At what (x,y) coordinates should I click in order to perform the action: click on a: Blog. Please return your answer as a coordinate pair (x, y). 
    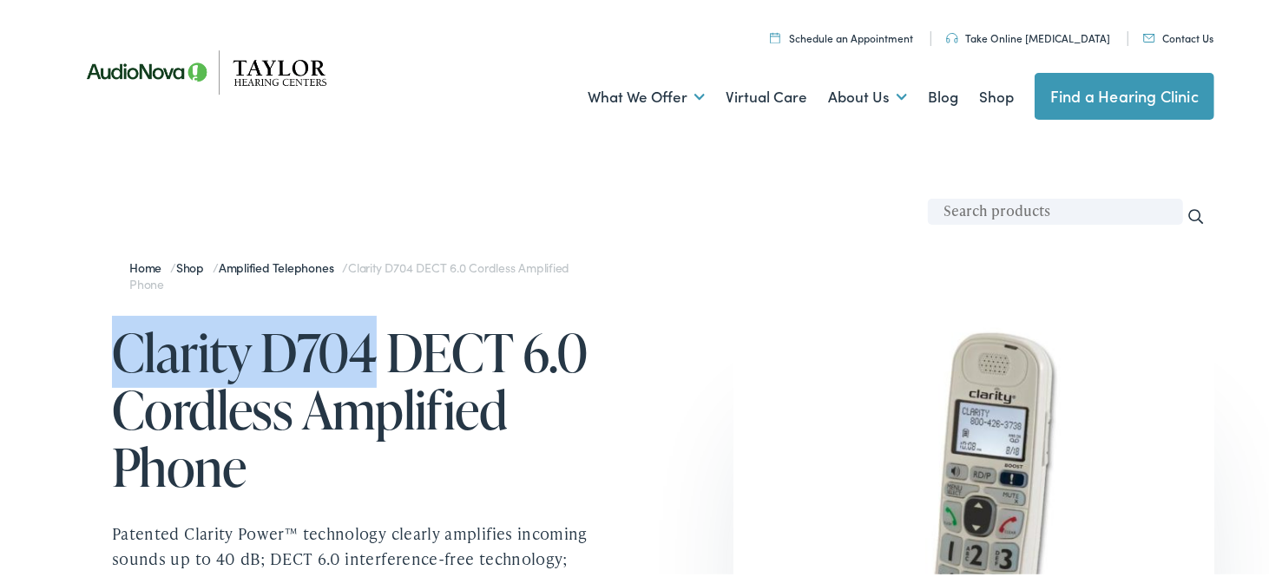
    Looking at the image, I should click on (942, 94).